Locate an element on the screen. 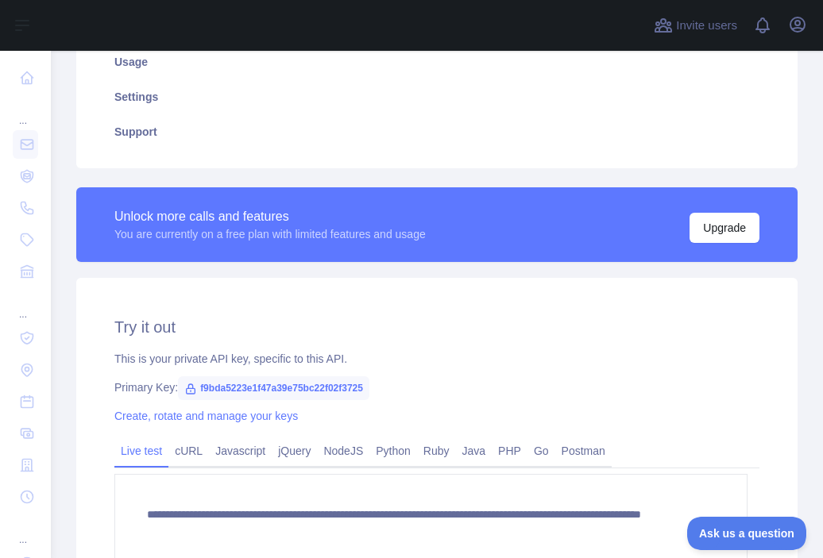 This screenshot has width=823, height=558. a: Postman is located at coordinates (583, 451).